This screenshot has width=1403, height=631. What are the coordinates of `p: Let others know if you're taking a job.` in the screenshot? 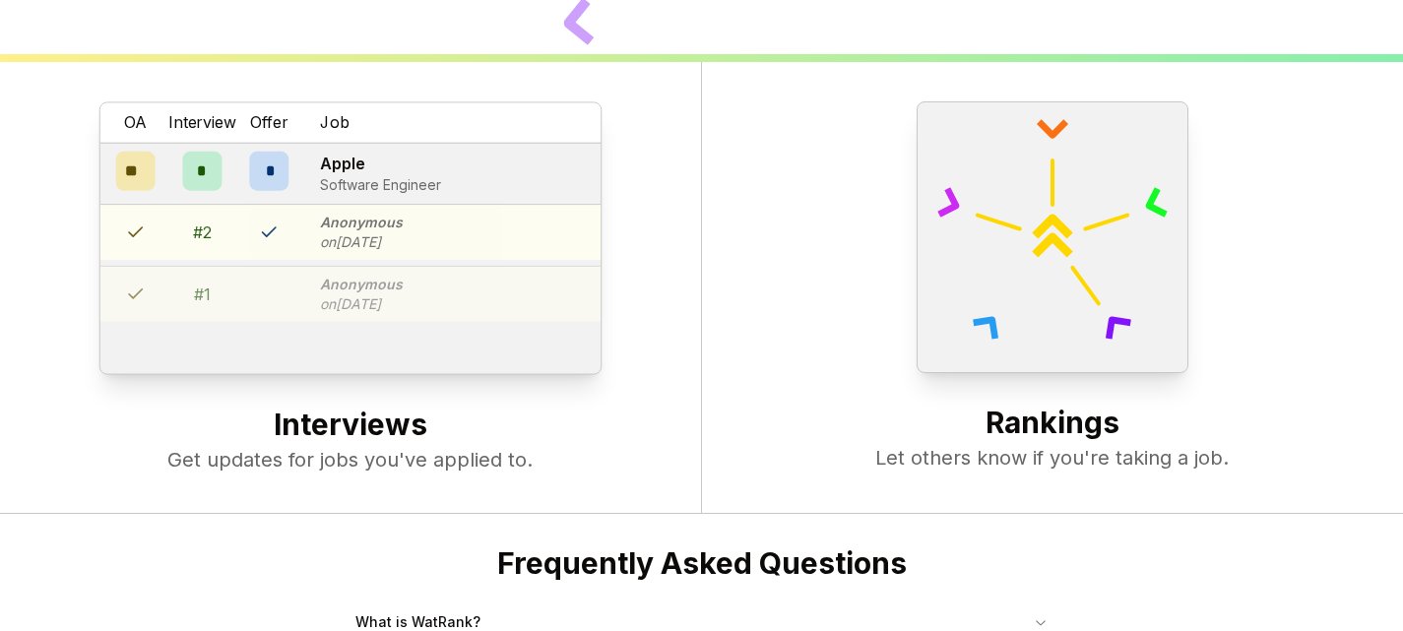 It's located at (1052, 458).